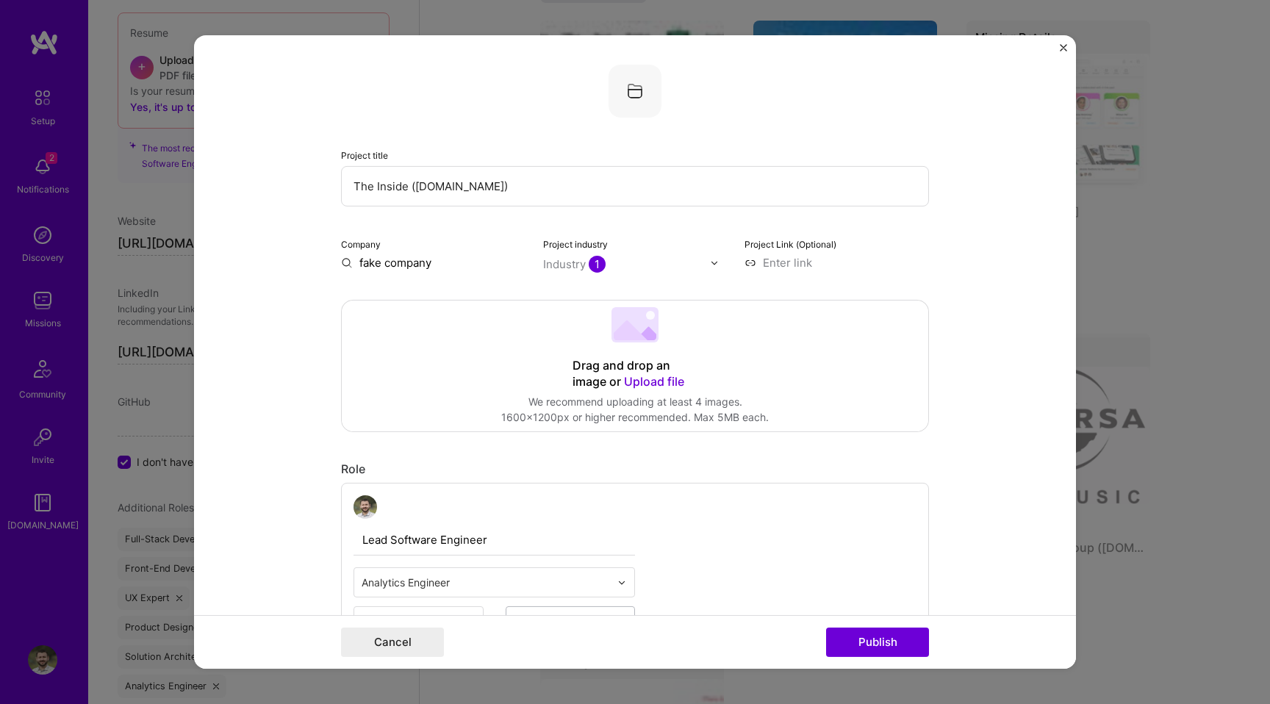 This screenshot has width=1270, height=704. What do you see at coordinates (597, 264) in the screenshot?
I see `span: 1` at bounding box center [597, 264].